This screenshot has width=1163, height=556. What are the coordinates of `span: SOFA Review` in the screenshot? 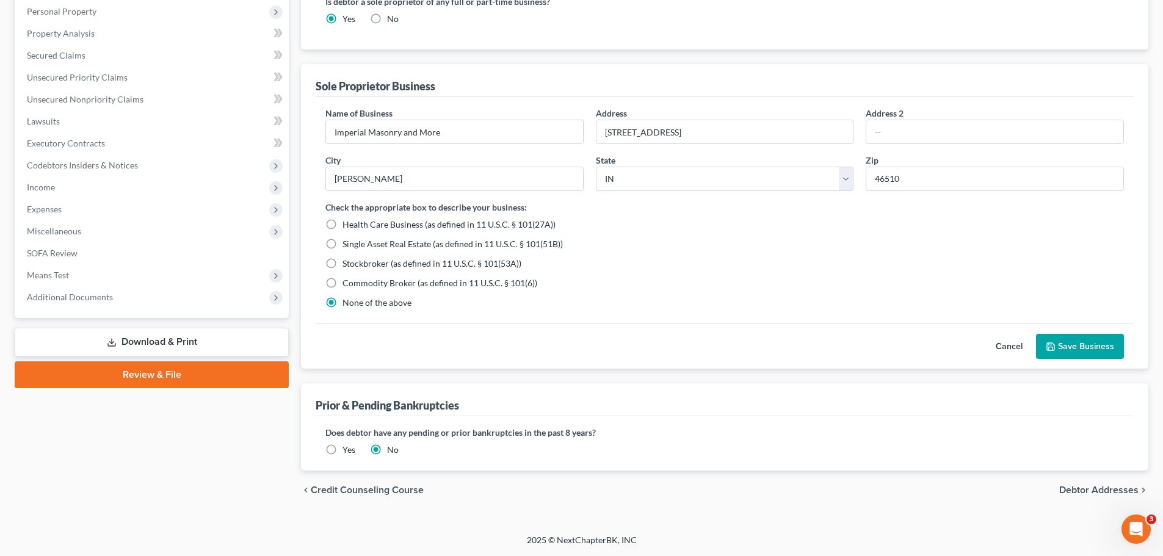 It's located at (52, 253).